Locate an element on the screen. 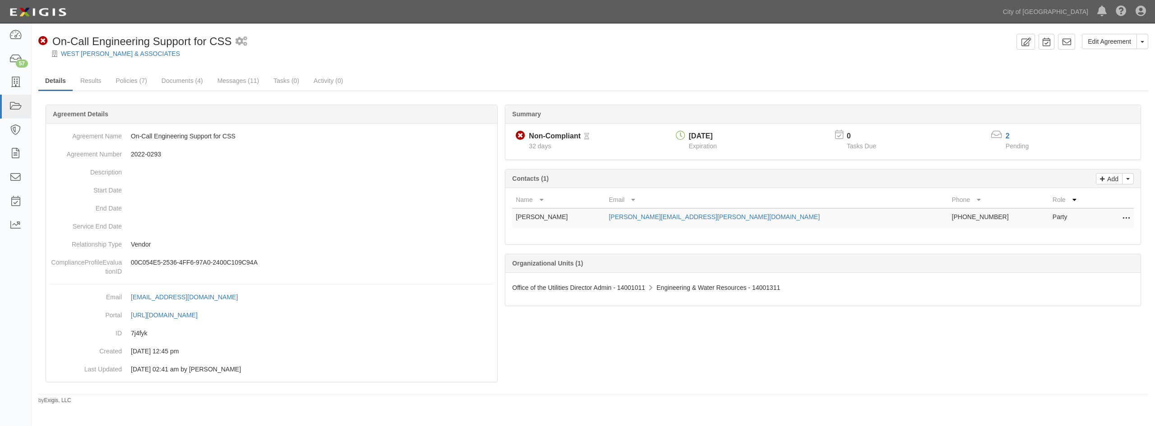  th: Phone is located at coordinates (998, 200).